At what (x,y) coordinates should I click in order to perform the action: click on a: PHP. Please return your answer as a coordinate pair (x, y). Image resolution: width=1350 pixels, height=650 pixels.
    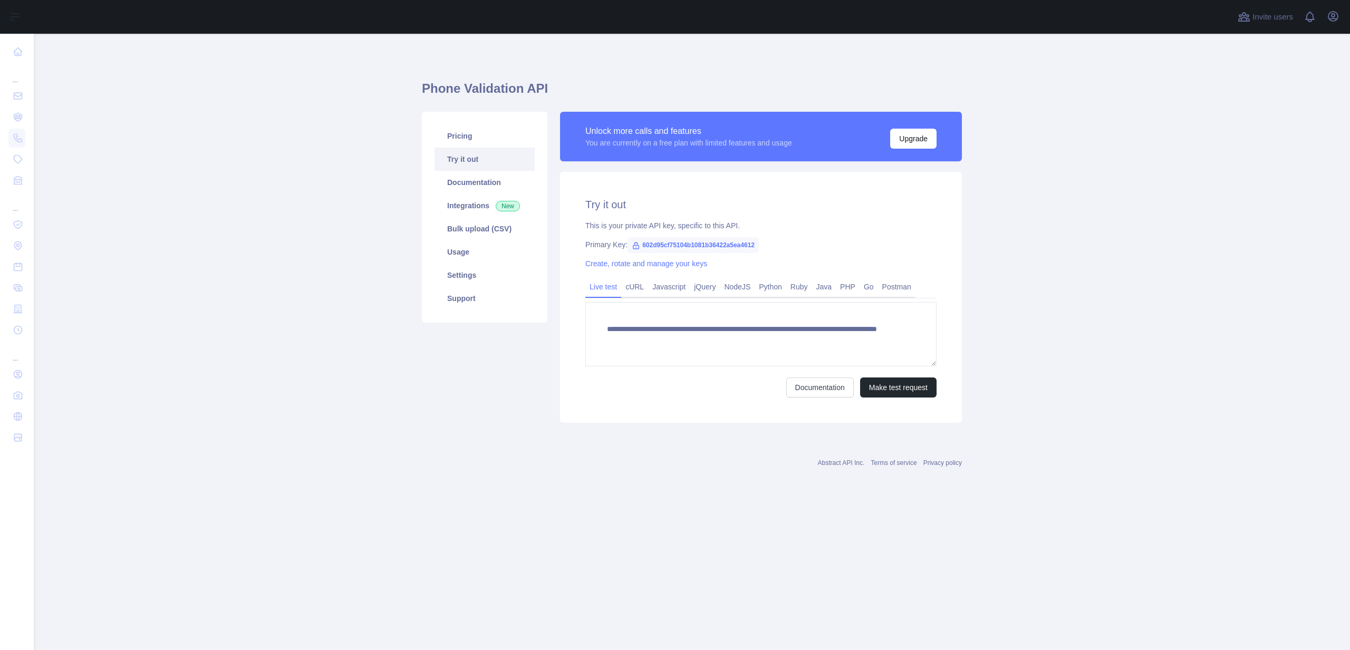
    Looking at the image, I should click on (848, 287).